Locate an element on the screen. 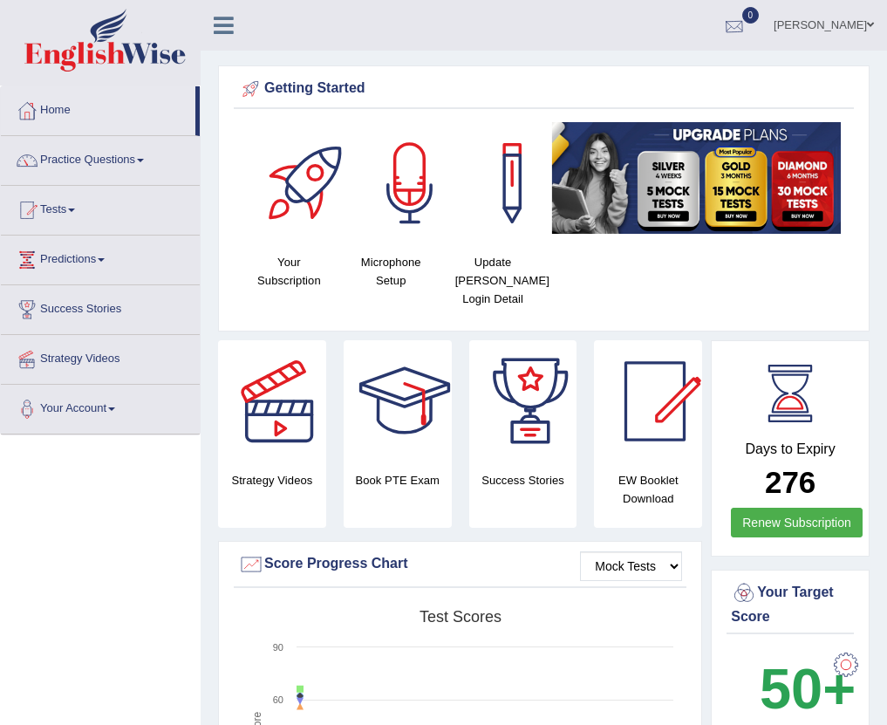 This screenshot has height=725, width=887. b: 276 is located at coordinates (791, 482).